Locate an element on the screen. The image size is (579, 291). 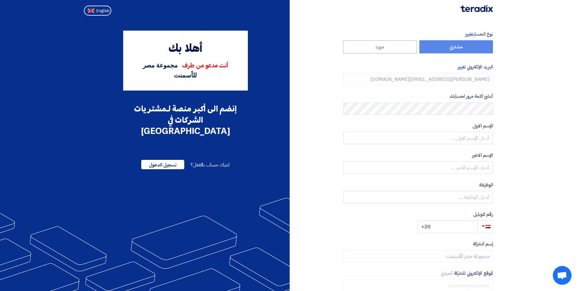
label: مورد is located at coordinates (380, 47).